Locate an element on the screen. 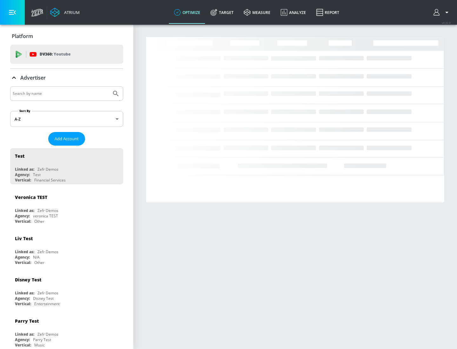  span: v 4.32.0 is located at coordinates (446, 23).